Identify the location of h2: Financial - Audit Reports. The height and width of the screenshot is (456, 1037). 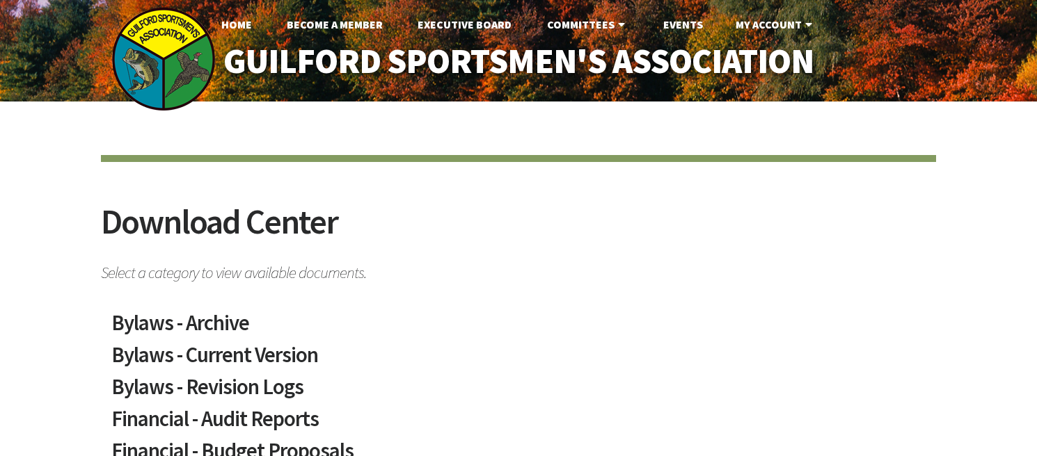
(518, 424).